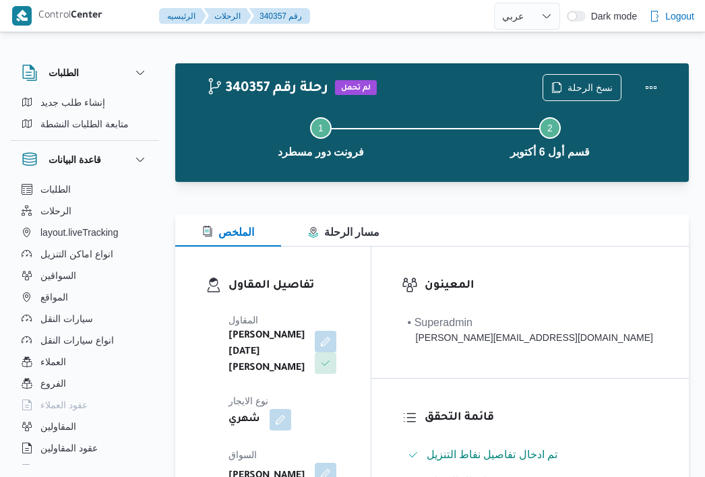  What do you see at coordinates (550, 128) in the screenshot?
I see `span: 2` at bounding box center [550, 128].